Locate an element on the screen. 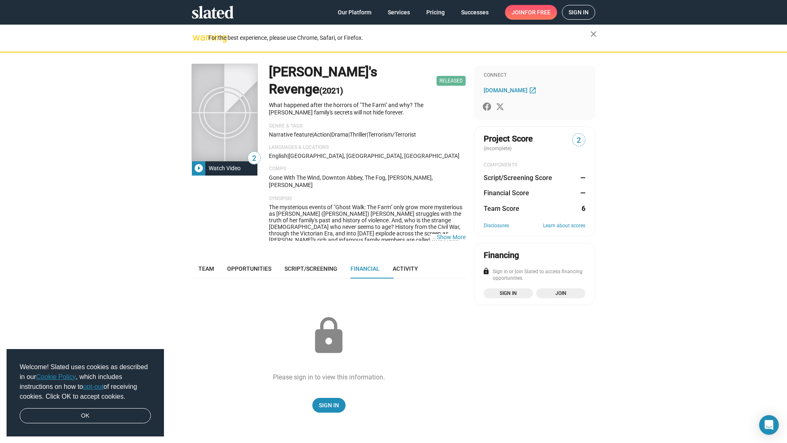 Image resolution: width=787 pixels, height=443 pixels. a: Services is located at coordinates (399, 12).